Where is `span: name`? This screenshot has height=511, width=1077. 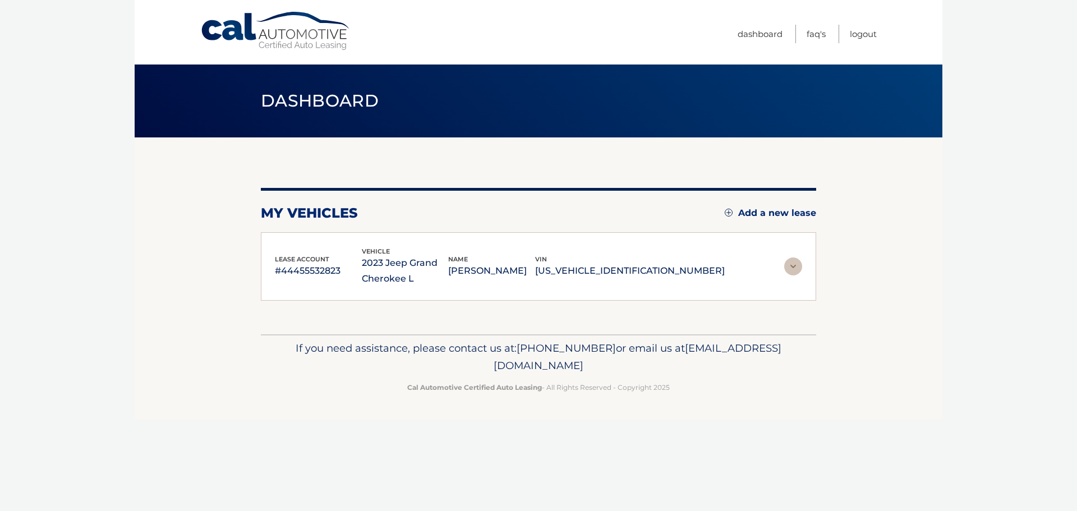 span: name is located at coordinates (458, 259).